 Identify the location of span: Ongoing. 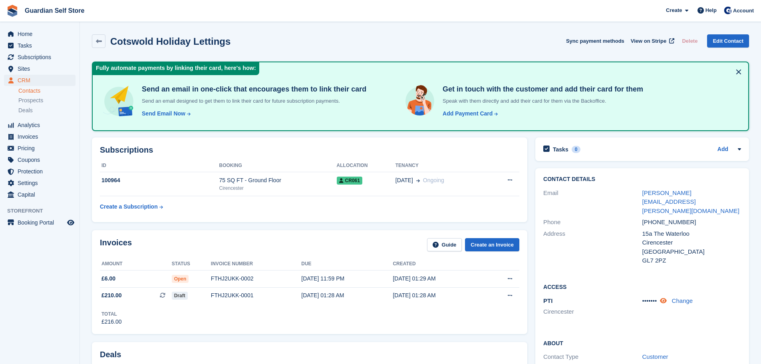
(433, 180).